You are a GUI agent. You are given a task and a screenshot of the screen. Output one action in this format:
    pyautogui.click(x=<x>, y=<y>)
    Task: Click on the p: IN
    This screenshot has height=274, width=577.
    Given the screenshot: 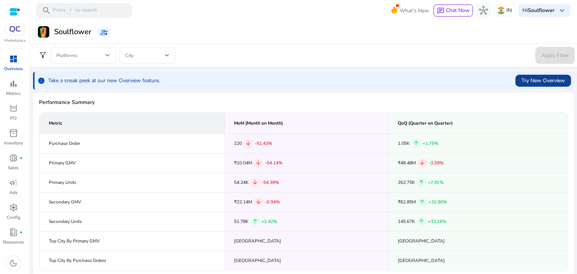 What is the action you would take?
    pyautogui.click(x=509, y=10)
    